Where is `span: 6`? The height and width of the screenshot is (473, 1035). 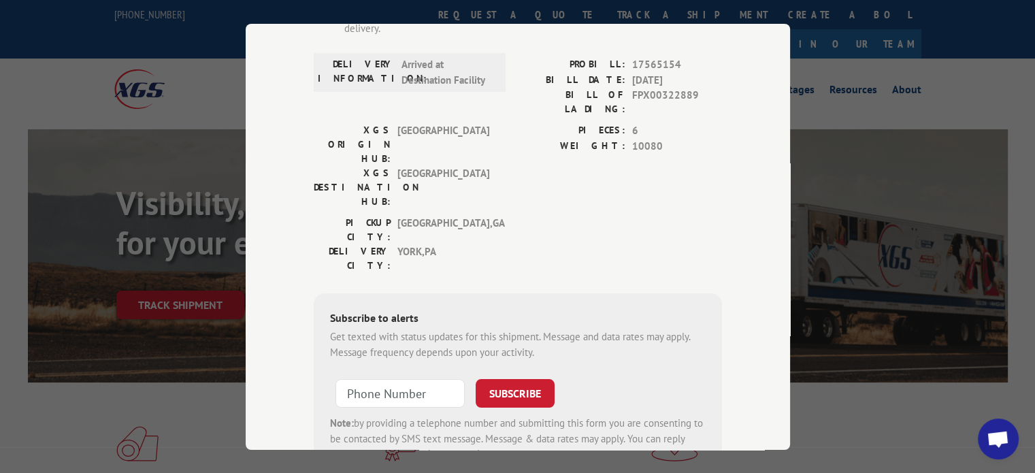 span: 6 is located at coordinates (677, 131).